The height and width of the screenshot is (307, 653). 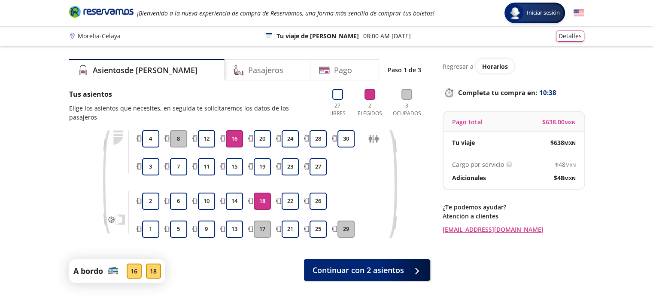 I want to click on button: 5, so click(x=179, y=229).